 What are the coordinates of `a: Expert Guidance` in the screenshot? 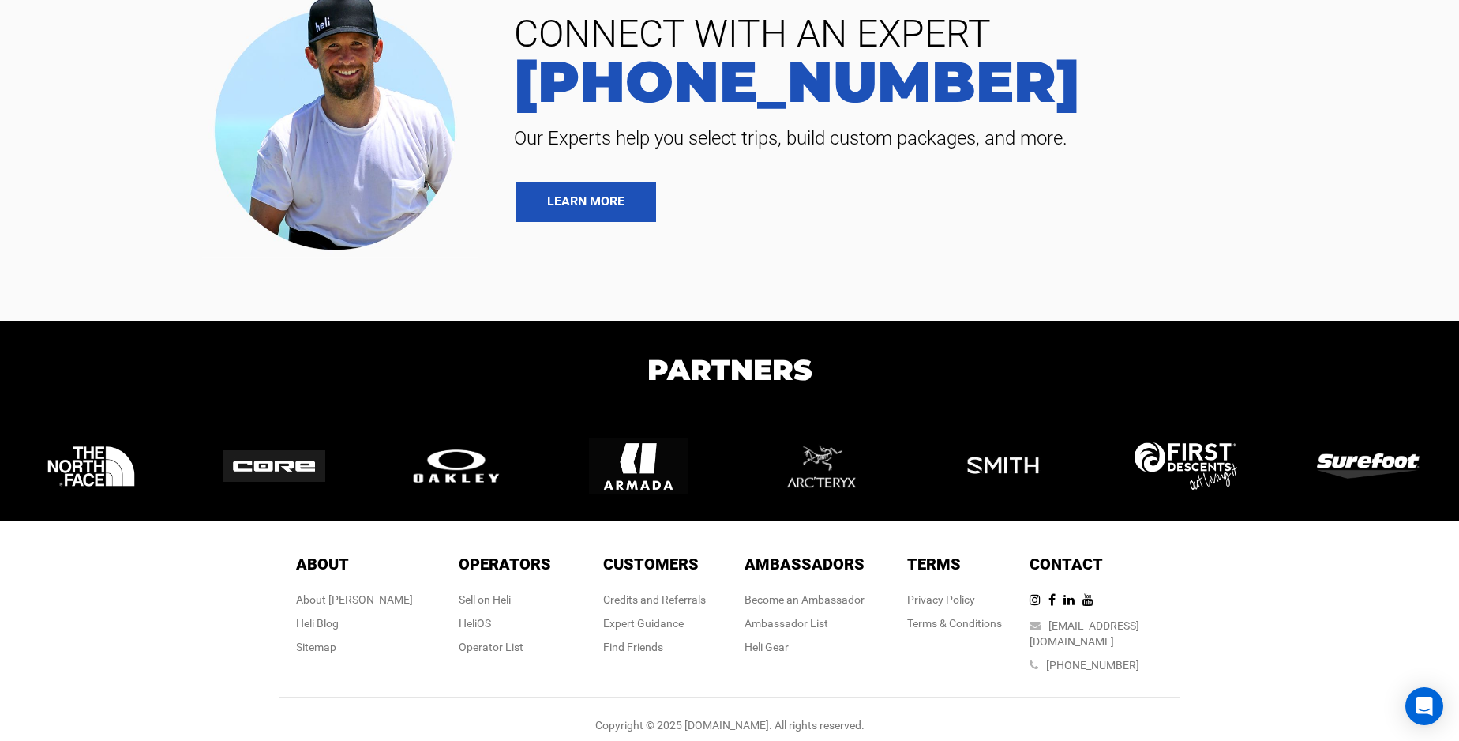 It's located at (644, 623).